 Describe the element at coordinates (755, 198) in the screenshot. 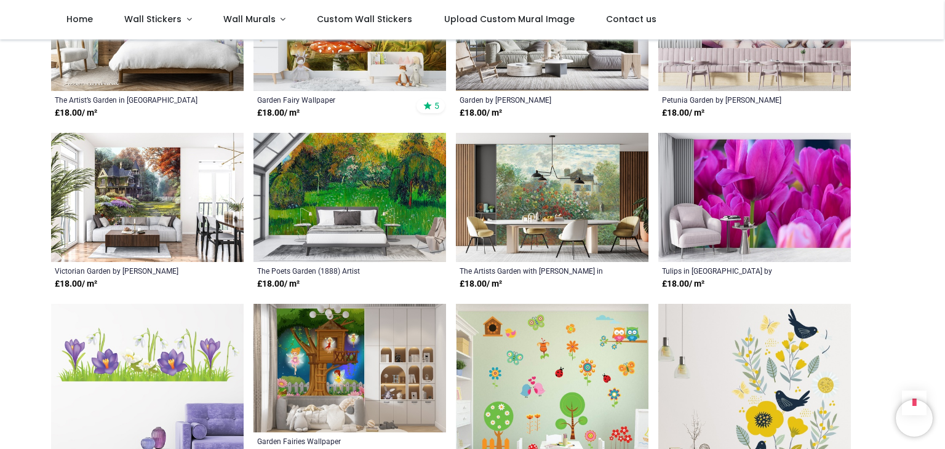

I see `img: Tulips in Keukenhof Gardens Wall Mural by Terry Eggers - Danita Delimont` at that location.